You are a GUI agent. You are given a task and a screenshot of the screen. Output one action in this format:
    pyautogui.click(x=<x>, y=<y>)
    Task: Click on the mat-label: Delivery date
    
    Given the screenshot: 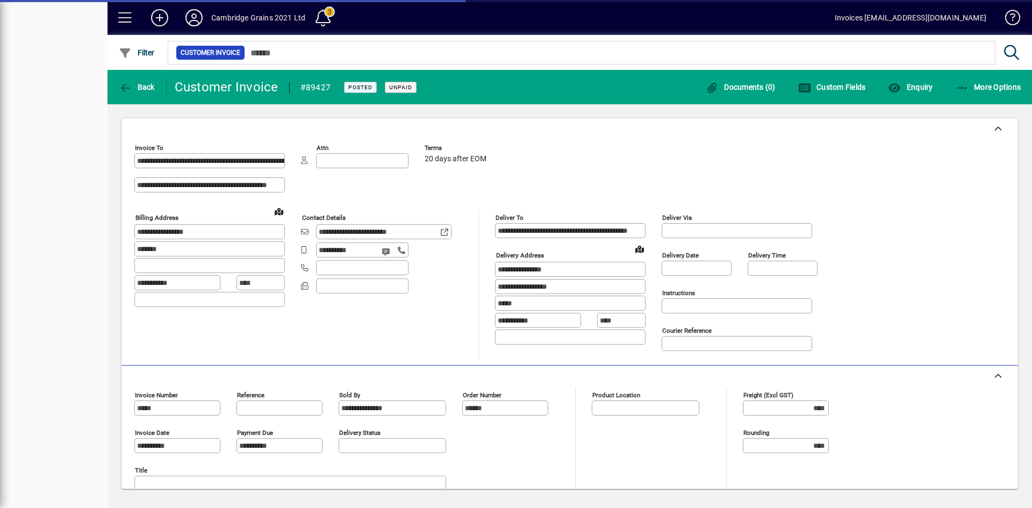 What is the action you would take?
    pyautogui.click(x=680, y=255)
    